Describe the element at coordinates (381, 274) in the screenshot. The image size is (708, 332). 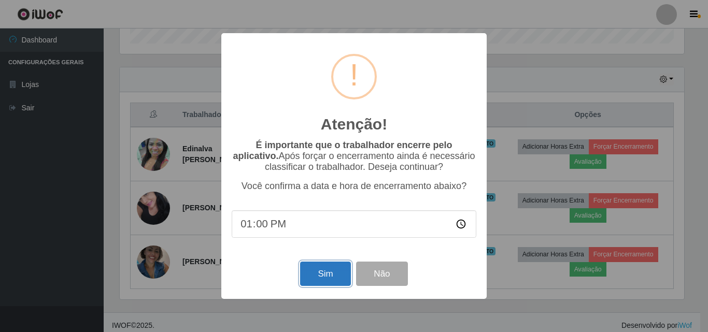
I see `button: Não` at that location.